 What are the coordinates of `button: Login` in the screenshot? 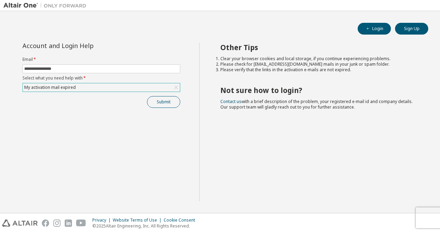 It's located at (374, 29).